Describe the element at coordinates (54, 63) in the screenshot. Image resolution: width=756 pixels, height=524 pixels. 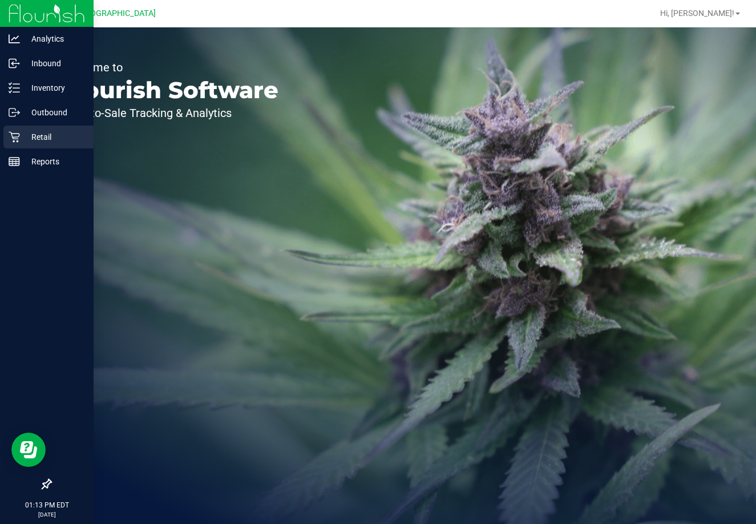
I see `p: Inbound` at that location.